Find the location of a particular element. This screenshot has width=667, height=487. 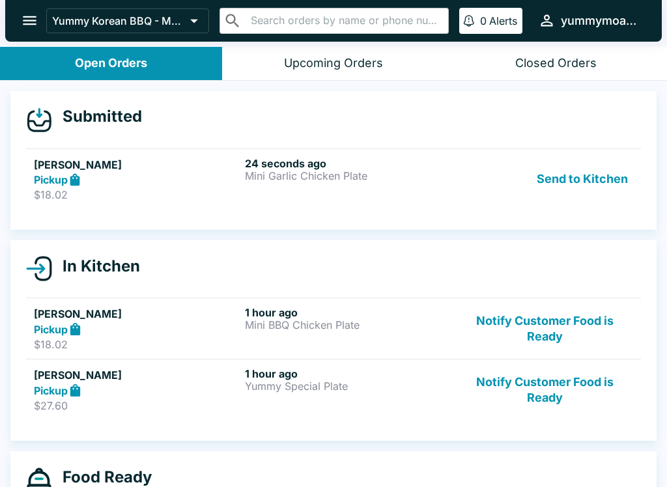

button: Yummy Korean BBQ - Moanalua is located at coordinates (128, 21).